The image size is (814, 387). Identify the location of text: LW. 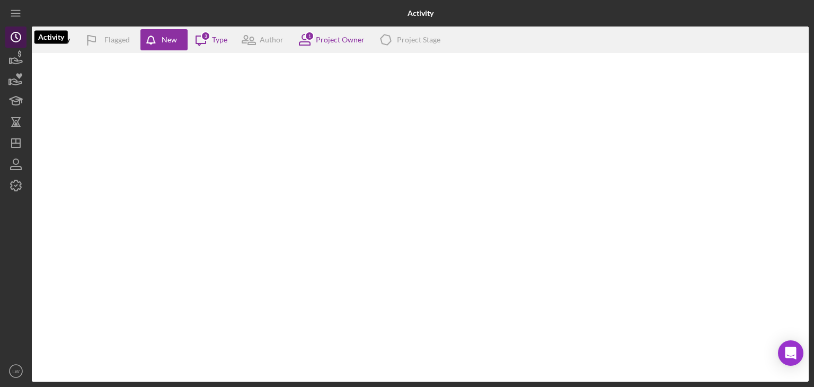
(16, 371).